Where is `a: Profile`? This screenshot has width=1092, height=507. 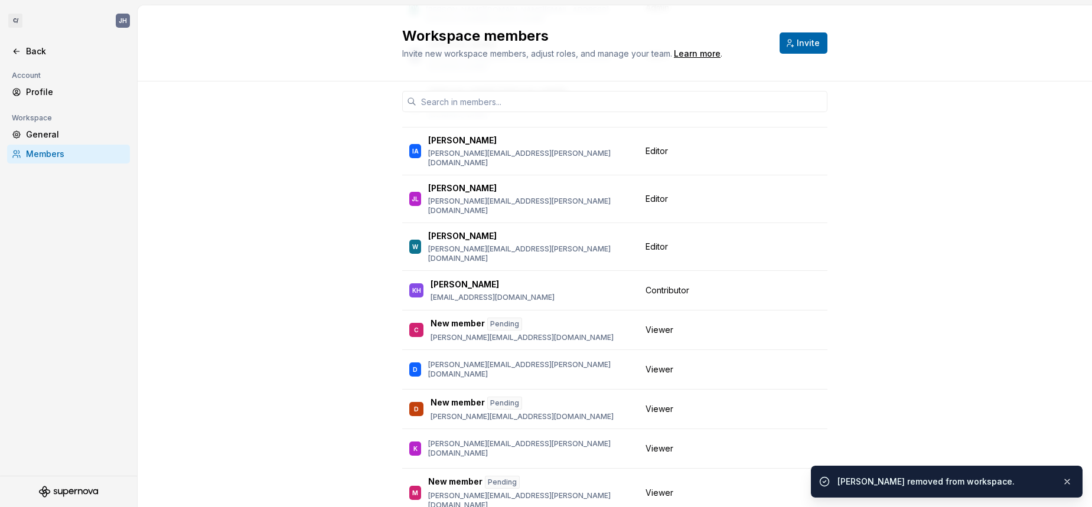
a: Profile is located at coordinates (69, 92).